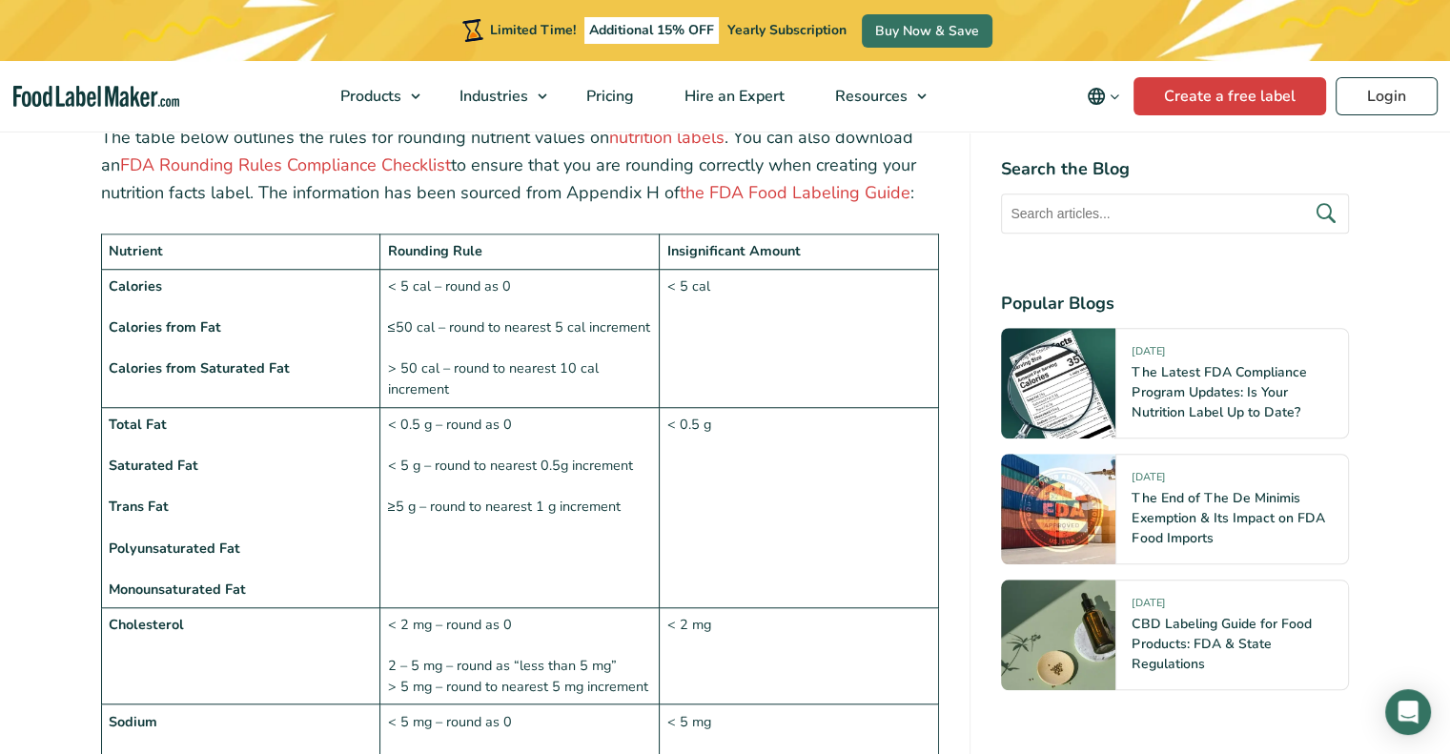 This screenshot has width=1450, height=754. I want to click on span: Pricing, so click(608, 96).